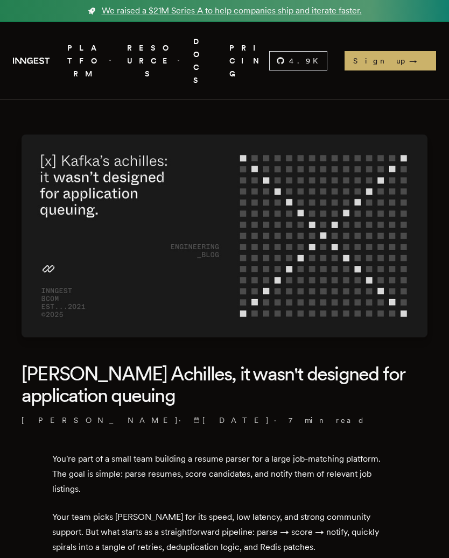 The width and height of the screenshot is (449, 558). I want to click on a: Sign up, so click(390, 61).